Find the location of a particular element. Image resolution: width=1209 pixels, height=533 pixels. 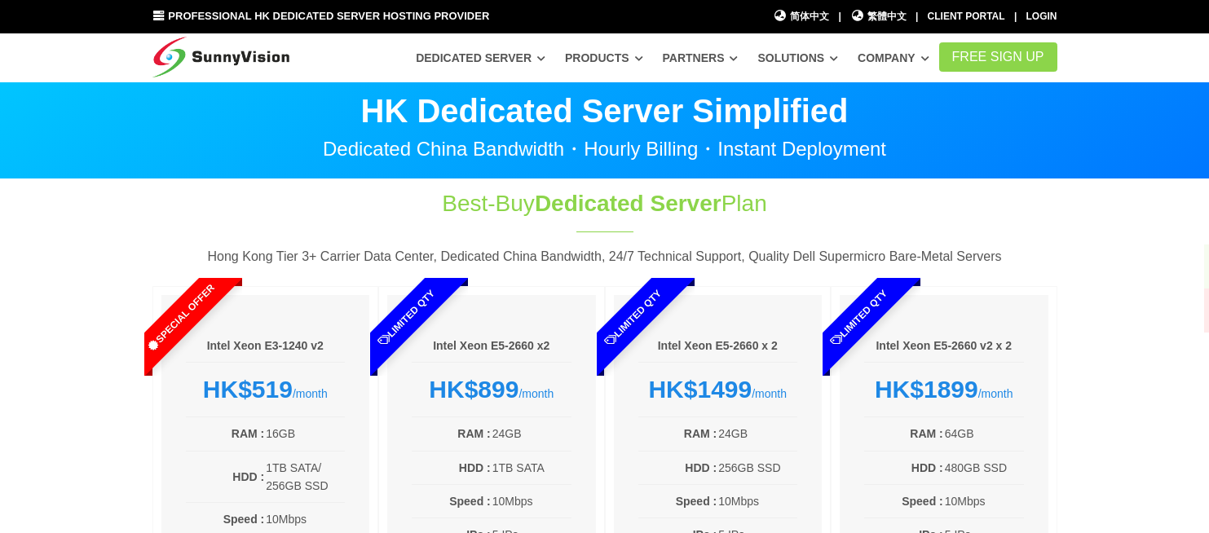

td: 1TB SATA/ 256GB SSD is located at coordinates (305, 477).